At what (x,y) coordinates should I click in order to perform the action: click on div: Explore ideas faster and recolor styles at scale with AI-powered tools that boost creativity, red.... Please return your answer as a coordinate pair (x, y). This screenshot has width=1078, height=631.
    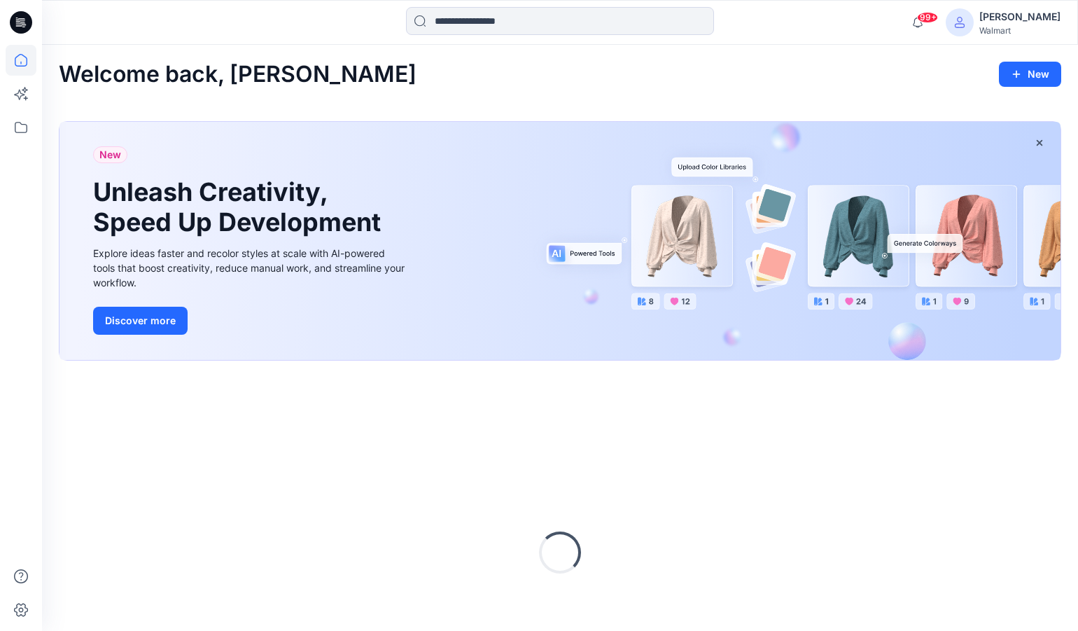
    Looking at the image, I should click on (251, 267).